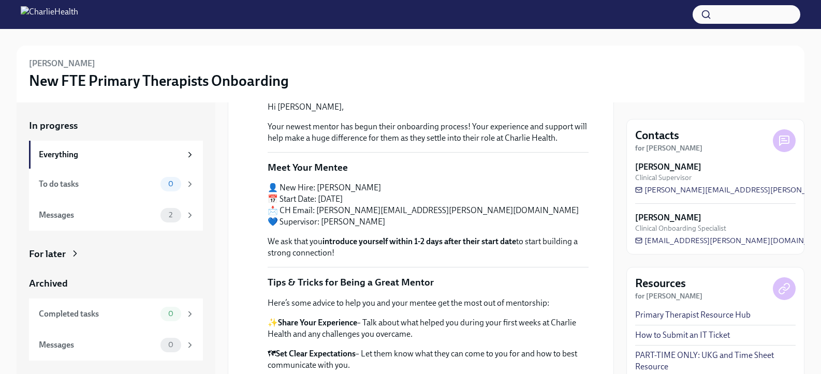  Describe the element at coordinates (116, 126) in the screenshot. I see `div: In progress` at that location.